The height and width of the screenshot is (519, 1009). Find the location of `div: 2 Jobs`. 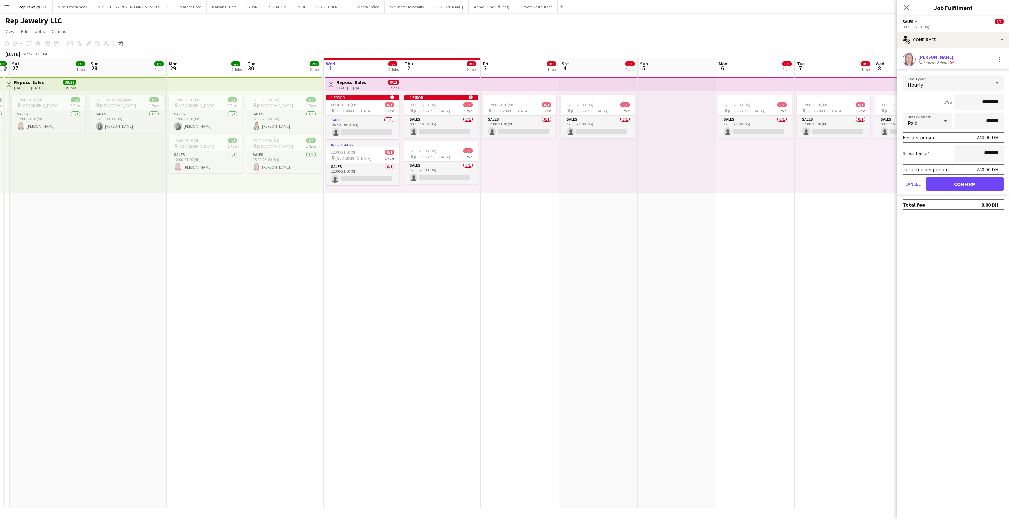

div: 2 Jobs is located at coordinates (472, 69).